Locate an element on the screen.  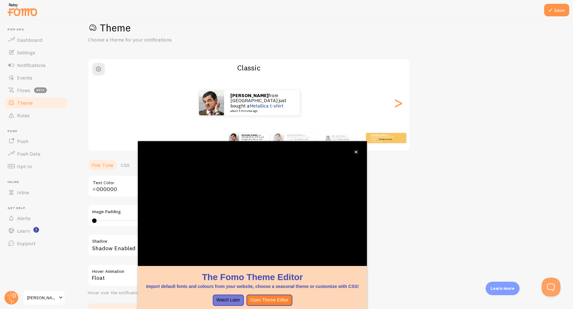
span: Get Help is located at coordinates (38, 208).